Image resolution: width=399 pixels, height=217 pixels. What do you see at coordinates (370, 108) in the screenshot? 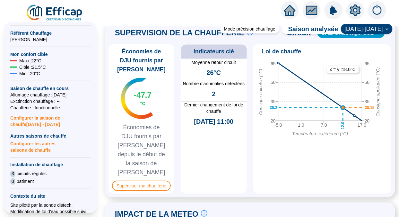
I see `text: 30.15` at bounding box center [370, 108].